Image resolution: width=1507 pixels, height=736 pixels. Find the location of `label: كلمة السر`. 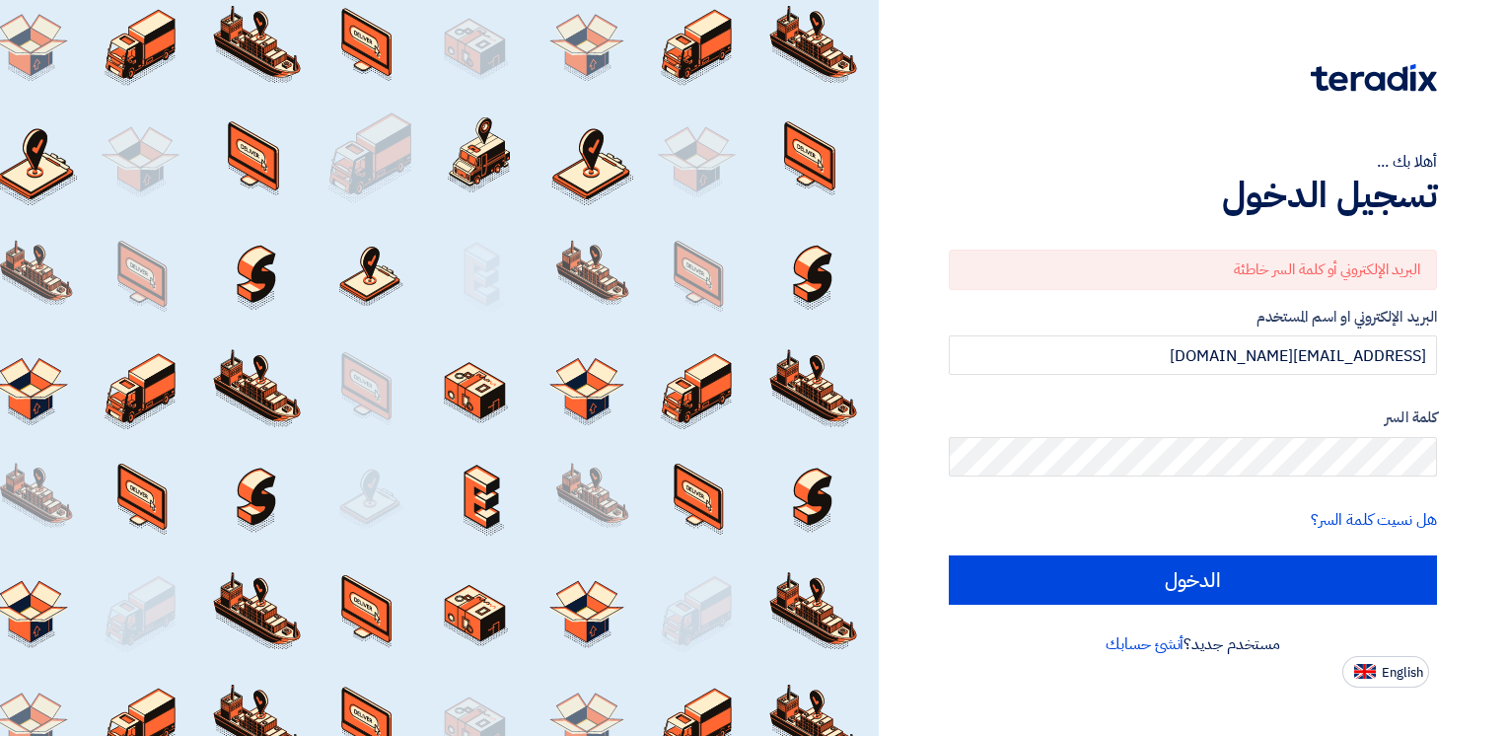

label: كلمة السر is located at coordinates (1192, 417).